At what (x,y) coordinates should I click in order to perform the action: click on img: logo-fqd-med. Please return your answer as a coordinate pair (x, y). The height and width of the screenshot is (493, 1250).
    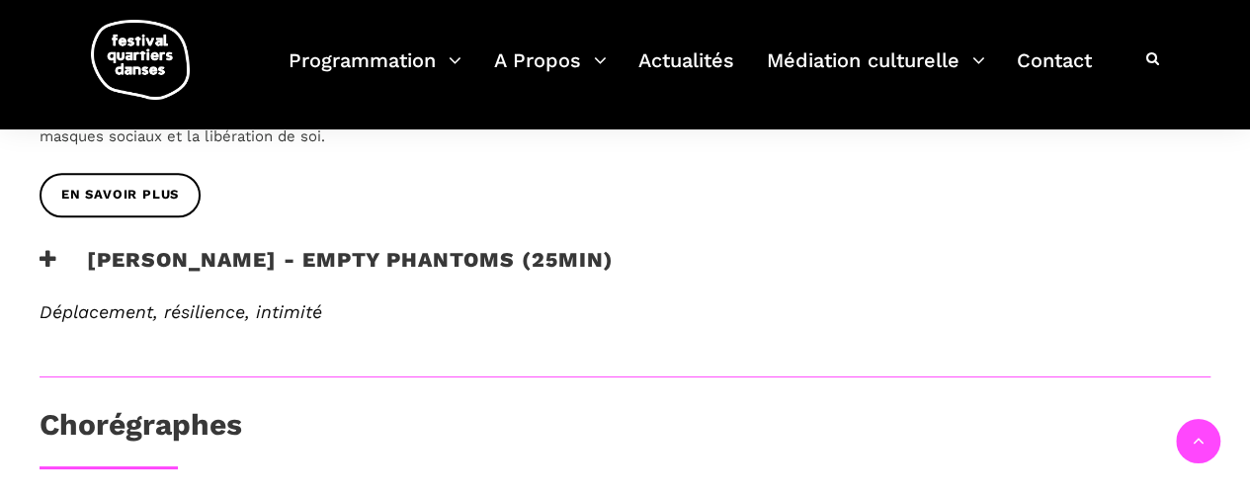
    Looking at the image, I should click on (140, 59).